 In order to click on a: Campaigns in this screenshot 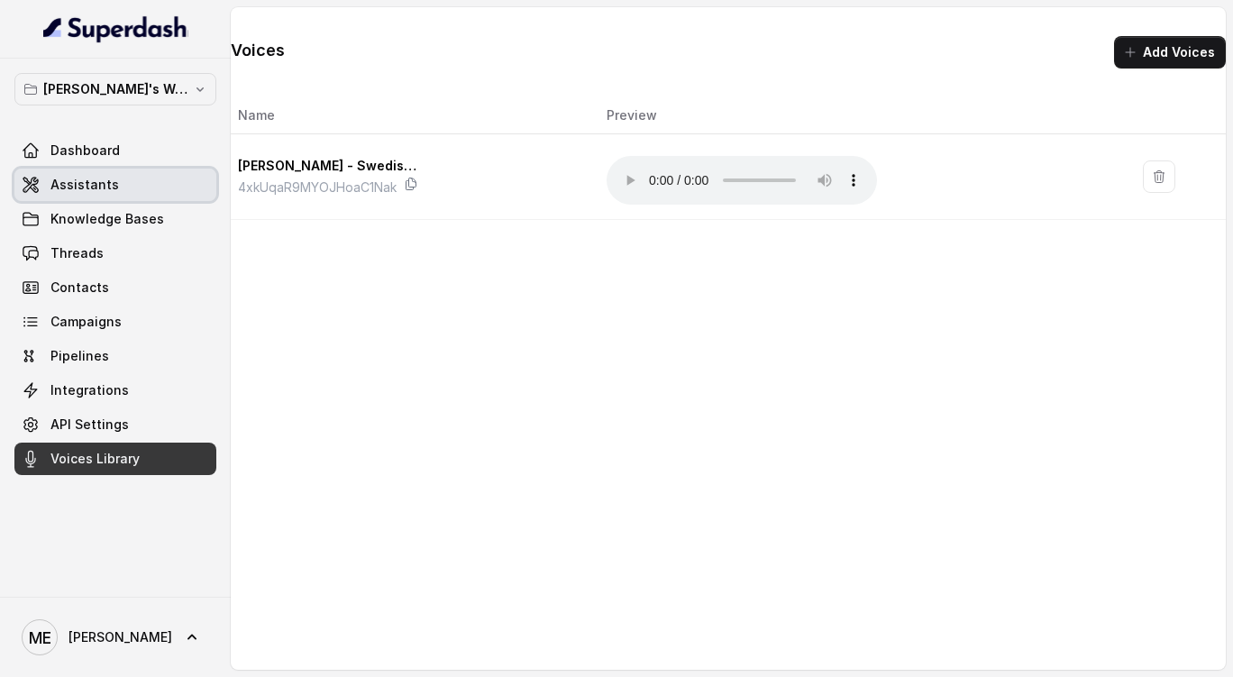, I will do `click(115, 322)`.